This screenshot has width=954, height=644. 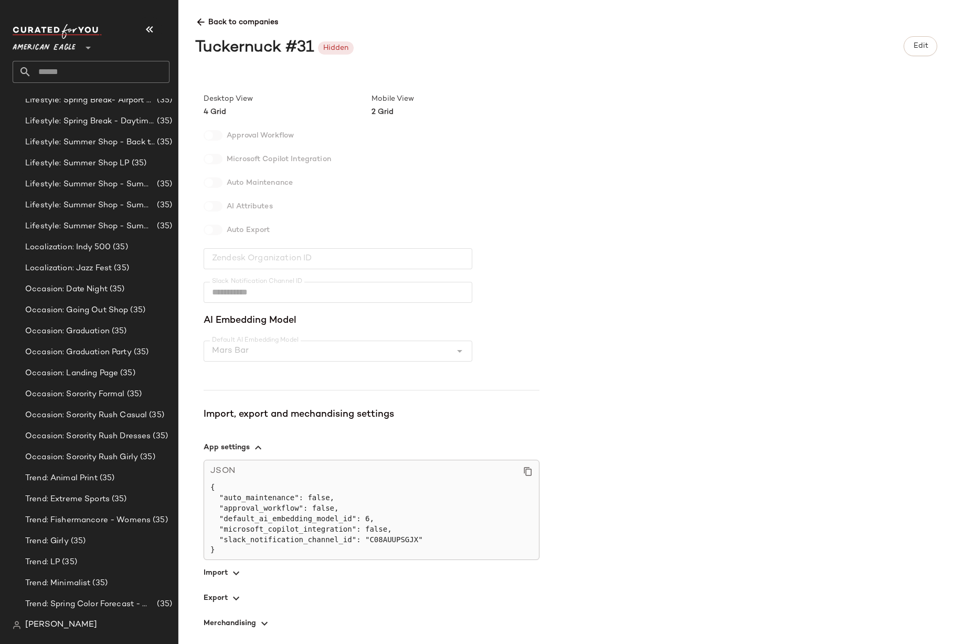 What do you see at coordinates (90, 184) in the screenshot?
I see `span: Lifestyle: Summer Shop - Summer Abroad` at bounding box center [90, 184].